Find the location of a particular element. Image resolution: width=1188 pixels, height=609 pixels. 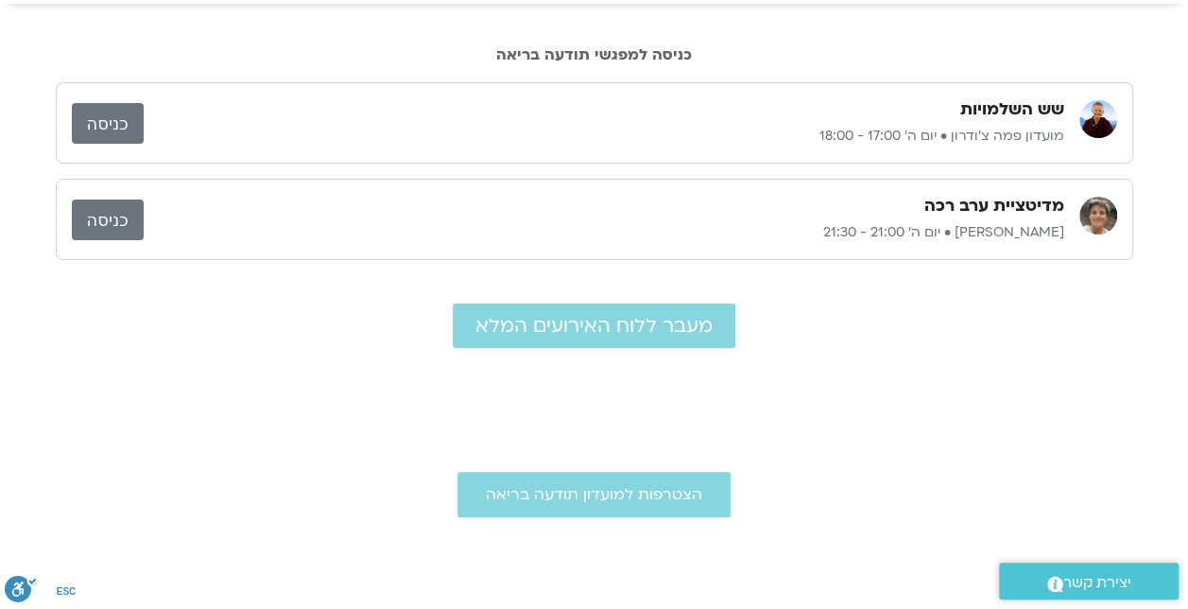

p: מועדון פמה צ'ודרון • יום ה׳ 17:00 - 18:00 is located at coordinates (604, 136).